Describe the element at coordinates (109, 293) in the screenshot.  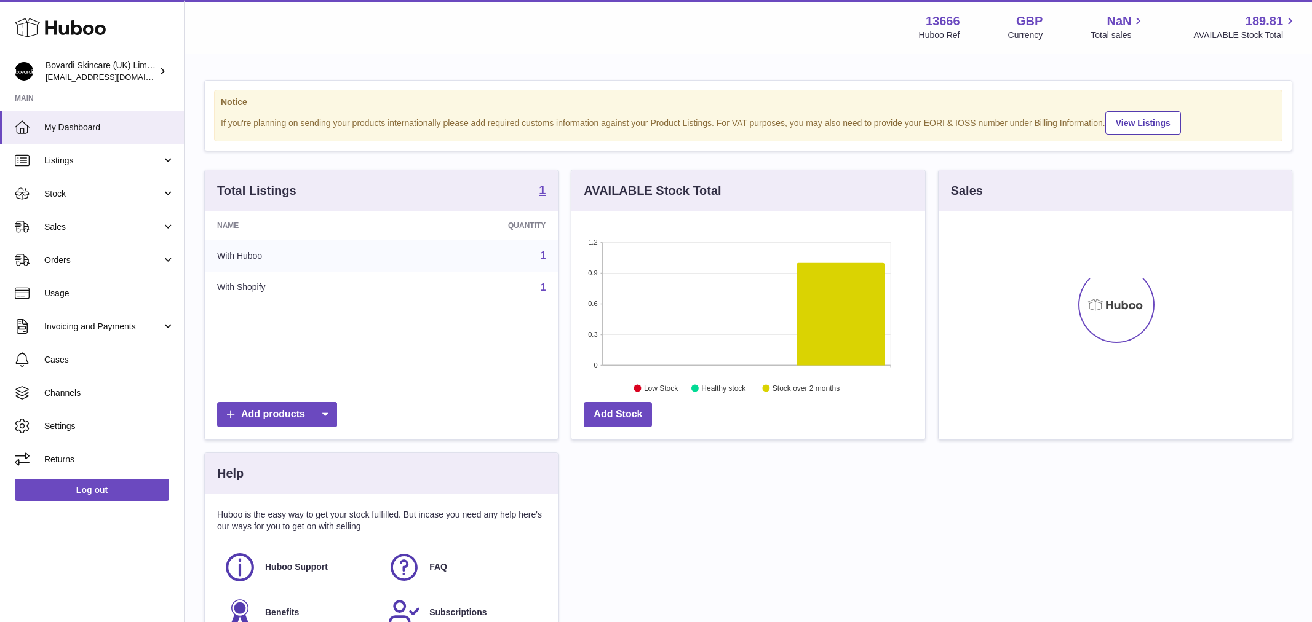
I see `span: Usage` at that location.